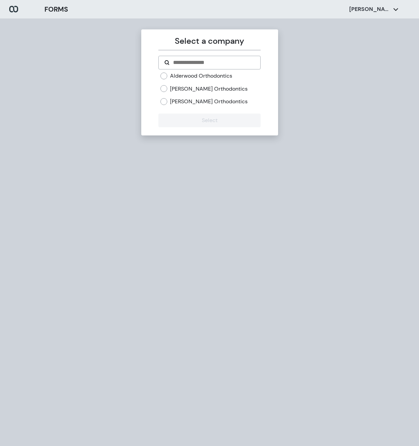 This screenshot has height=446, width=419. I want to click on button: Select, so click(210, 121).